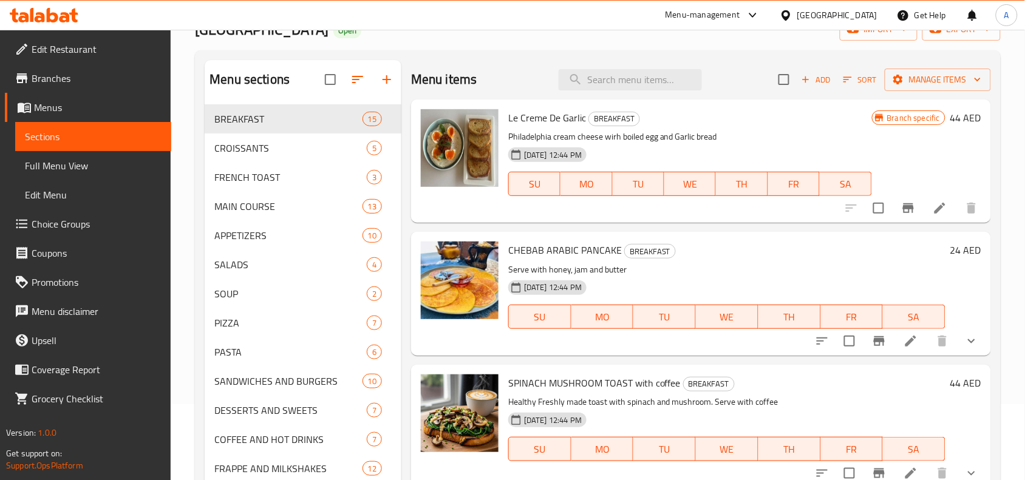 The width and height of the screenshot is (1025, 480). What do you see at coordinates (822, 341) in the screenshot?
I see `button: sort-choices` at bounding box center [822, 341].